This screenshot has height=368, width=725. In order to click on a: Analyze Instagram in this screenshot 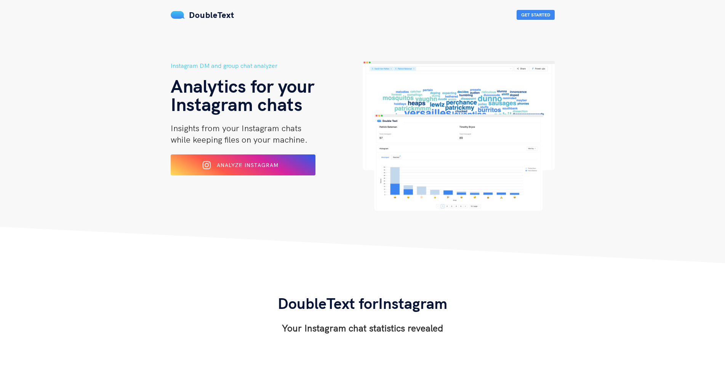, I will do `click(243, 168)`.